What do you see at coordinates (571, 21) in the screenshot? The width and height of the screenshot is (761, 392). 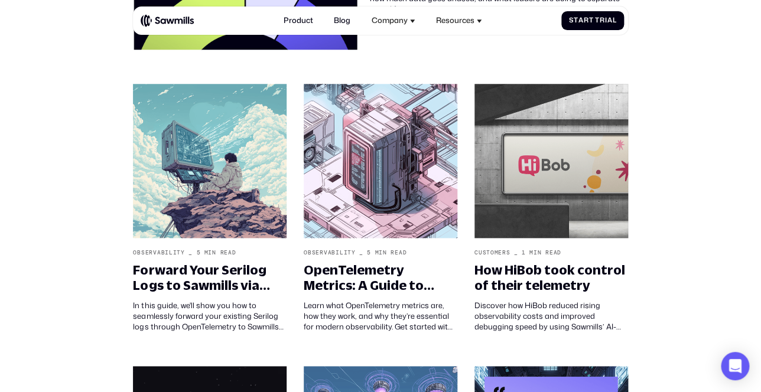 I see `span: S` at bounding box center [571, 21].